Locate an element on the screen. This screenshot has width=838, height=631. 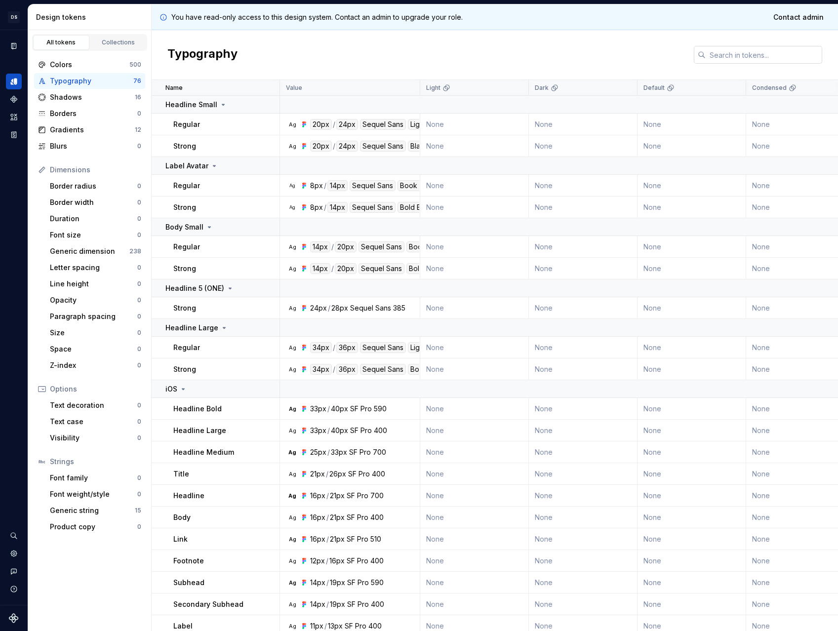
span: Contact admin is located at coordinates (798, 17).